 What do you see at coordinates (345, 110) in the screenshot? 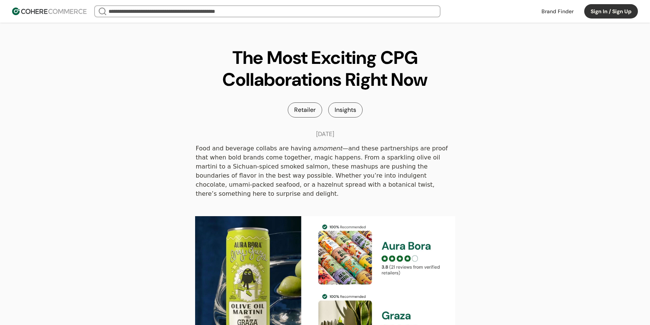
I see `div: Insights` at bounding box center [345, 110].